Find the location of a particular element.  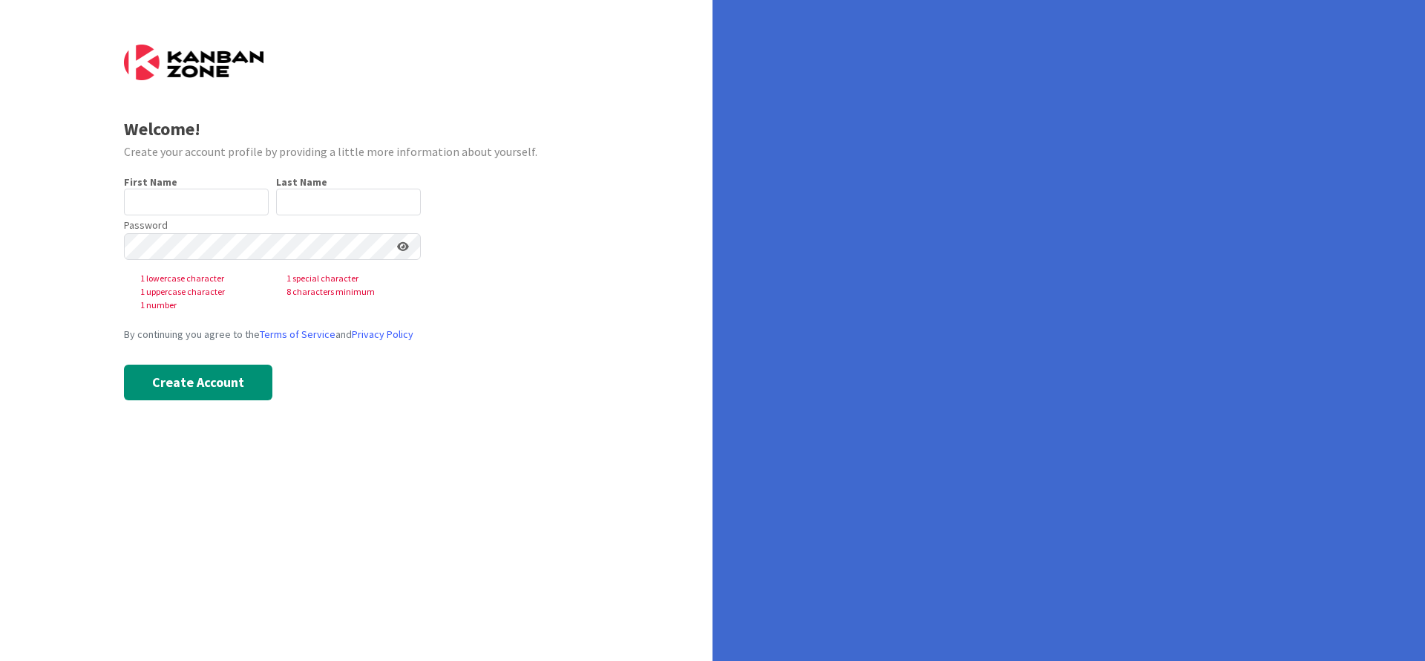

span: 1 uppercase character is located at coordinates (201, 292).